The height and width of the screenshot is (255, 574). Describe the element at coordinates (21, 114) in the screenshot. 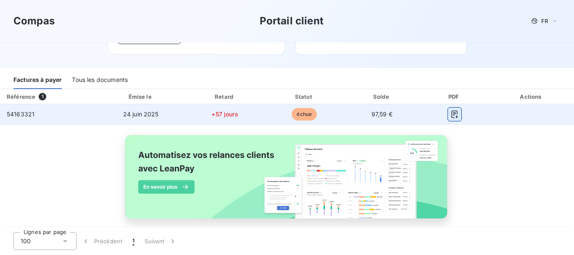

I see `span: 54163321` at that location.